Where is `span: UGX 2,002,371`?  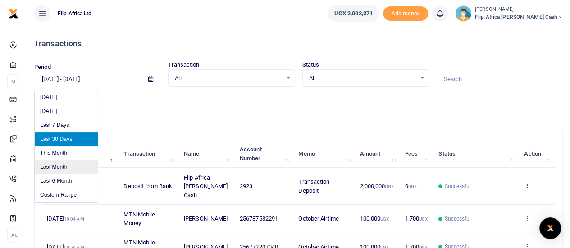 span: UGX 2,002,371 is located at coordinates (353, 14).